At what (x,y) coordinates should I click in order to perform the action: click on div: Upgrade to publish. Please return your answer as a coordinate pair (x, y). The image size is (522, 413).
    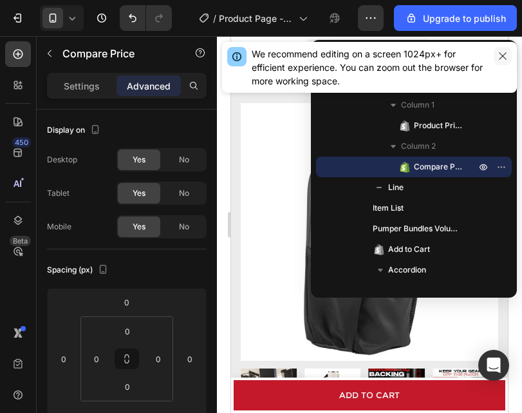
    Looking at the image, I should click on (455, 18).